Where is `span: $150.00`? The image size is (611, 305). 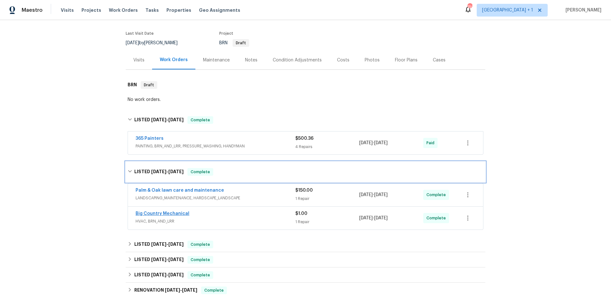 span: $150.00 is located at coordinates (304, 190).